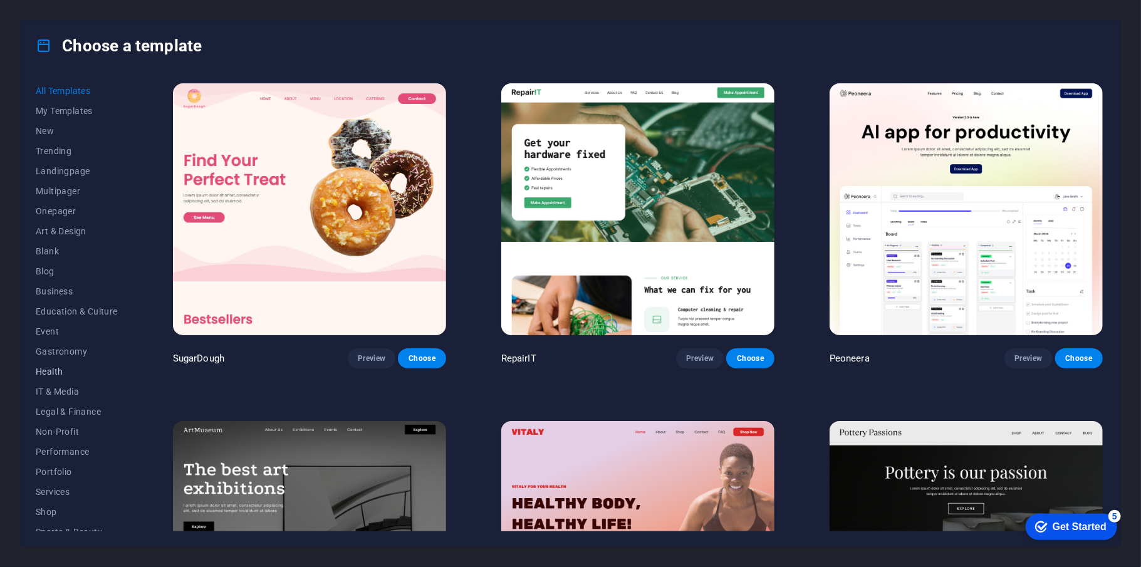  Describe the element at coordinates (76, 512) in the screenshot. I see `button: Shop` at that location.